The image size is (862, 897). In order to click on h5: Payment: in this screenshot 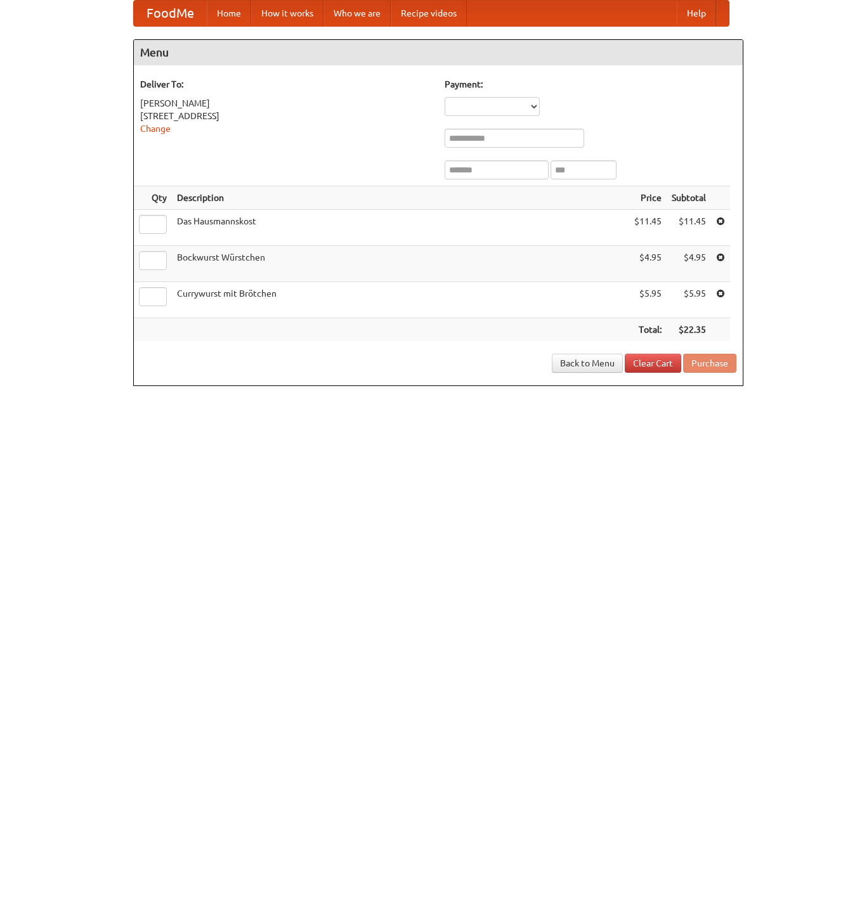, I will do `click(590, 84)`.